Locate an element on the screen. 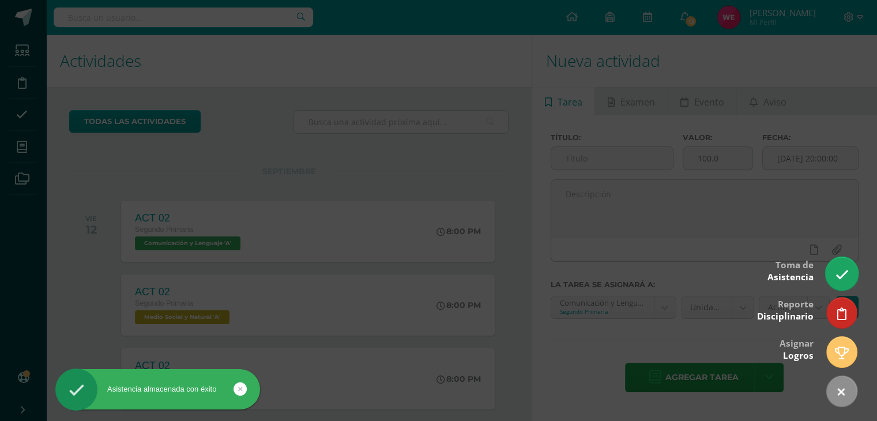 The height and width of the screenshot is (421, 877). span: Asistencia is located at coordinates (791, 277).